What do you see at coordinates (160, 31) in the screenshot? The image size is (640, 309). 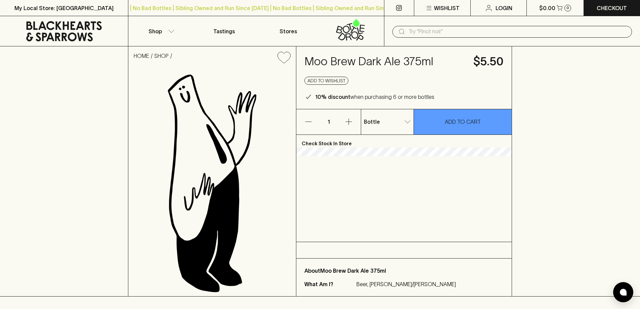 I see `button: Shop` at bounding box center [160, 31].